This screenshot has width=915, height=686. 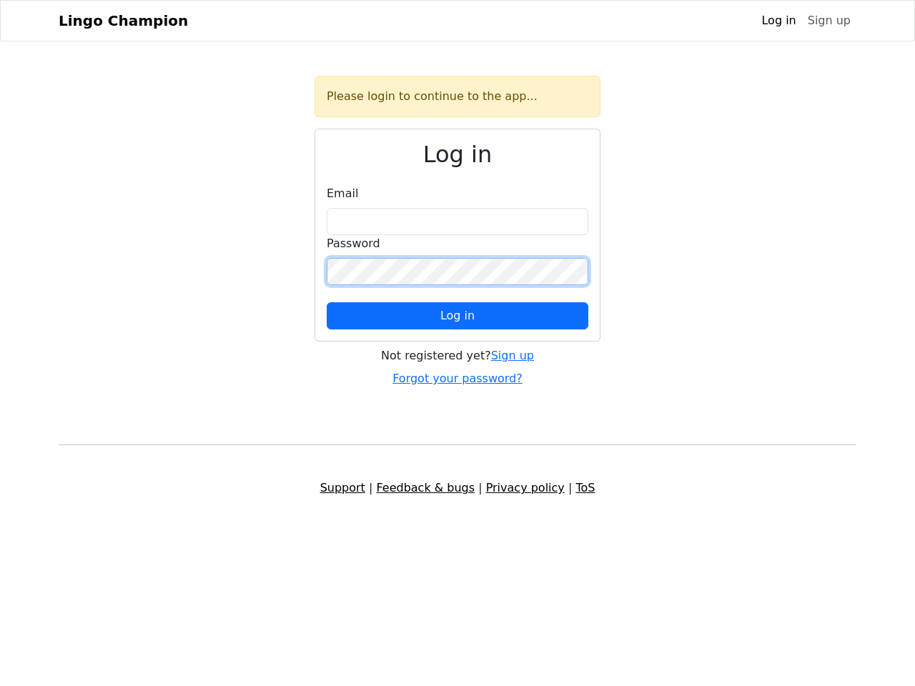 What do you see at coordinates (457, 315) in the screenshot?
I see `span: Log in` at bounding box center [457, 315].